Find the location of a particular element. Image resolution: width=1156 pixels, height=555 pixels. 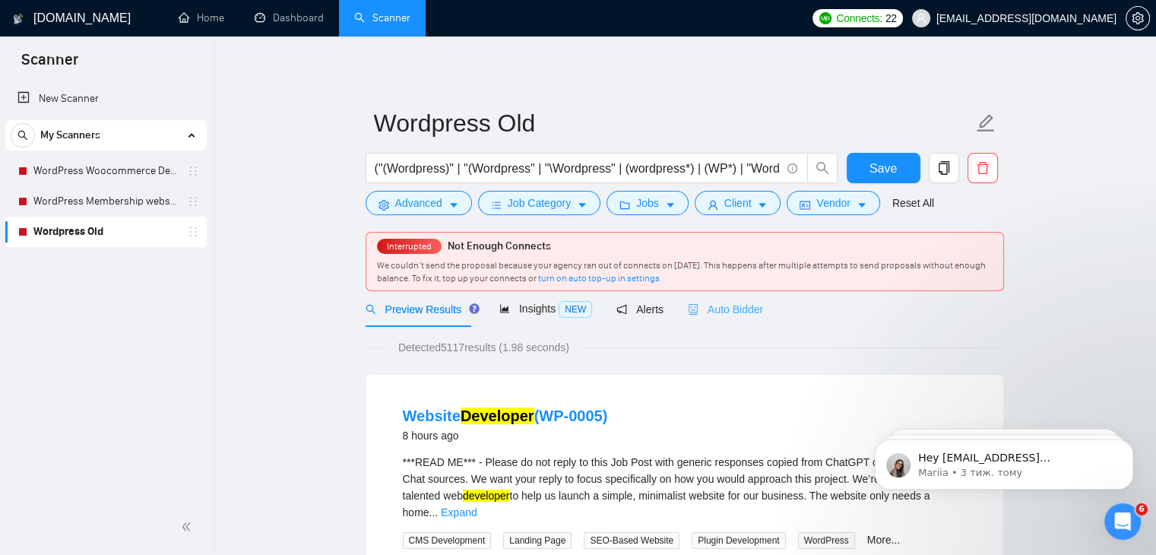

a: More... is located at coordinates (884, 540).